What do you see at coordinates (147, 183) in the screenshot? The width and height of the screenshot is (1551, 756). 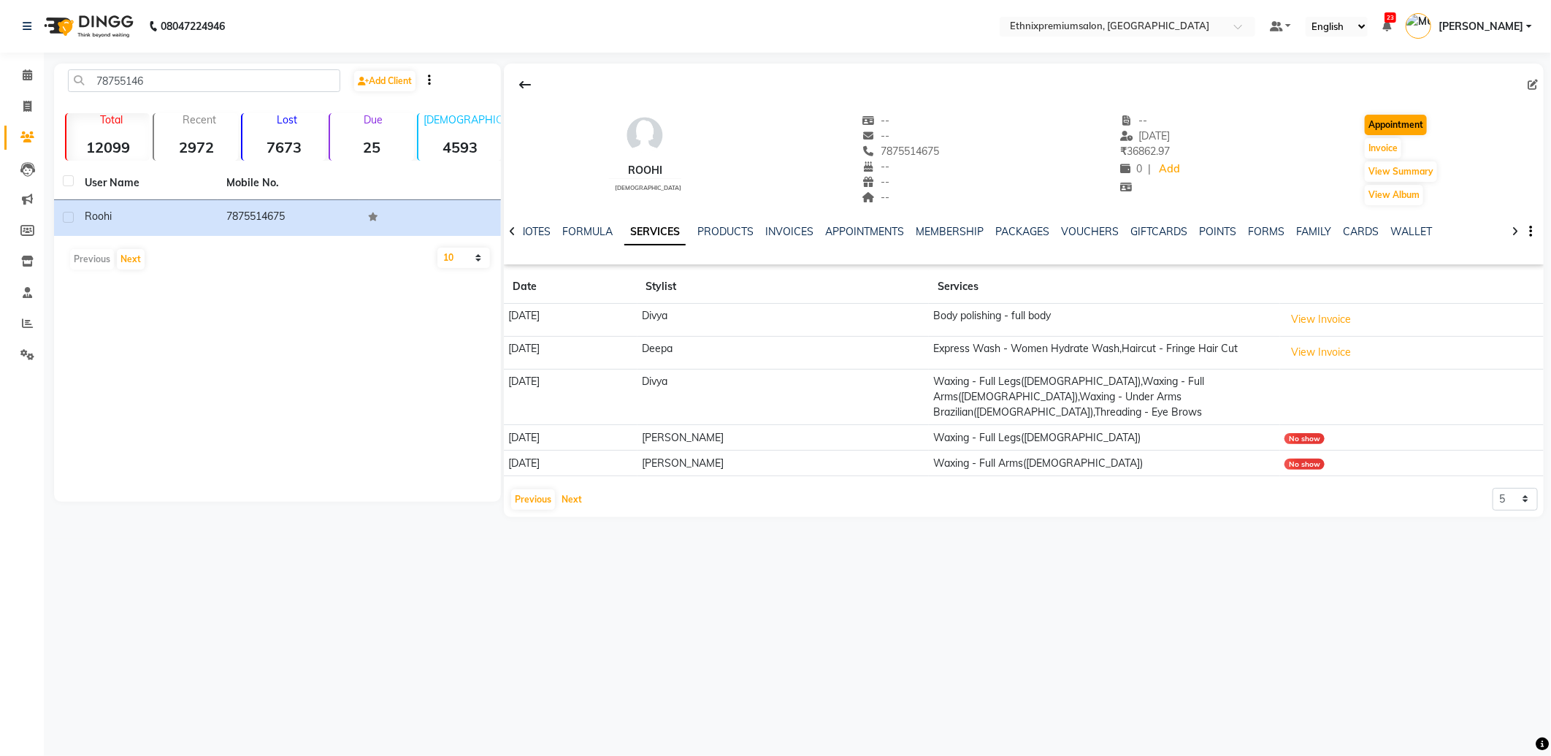 I see `th: User Name` at bounding box center [147, 183].